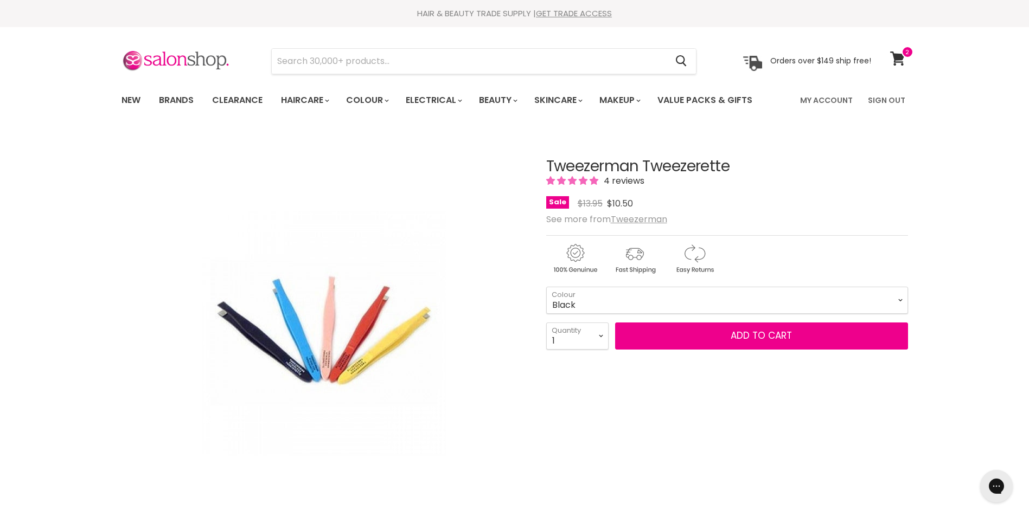 The image size is (1029, 517). What do you see at coordinates (639, 219) in the screenshot?
I see `a: Tweezerman` at bounding box center [639, 219].